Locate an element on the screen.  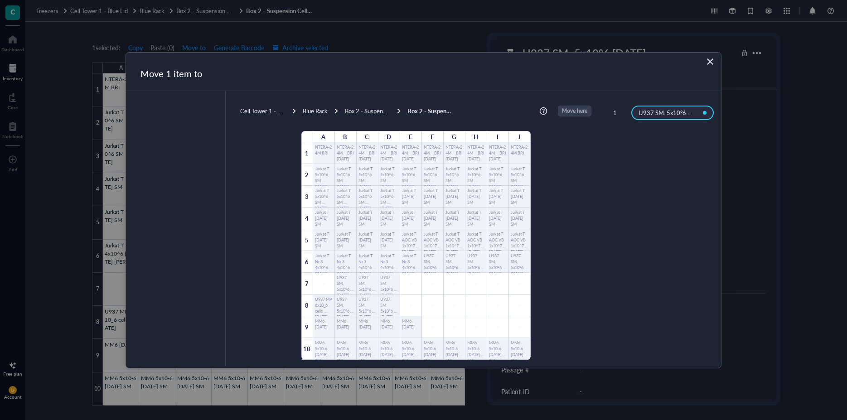
div: 4 is located at coordinates (307, 219).